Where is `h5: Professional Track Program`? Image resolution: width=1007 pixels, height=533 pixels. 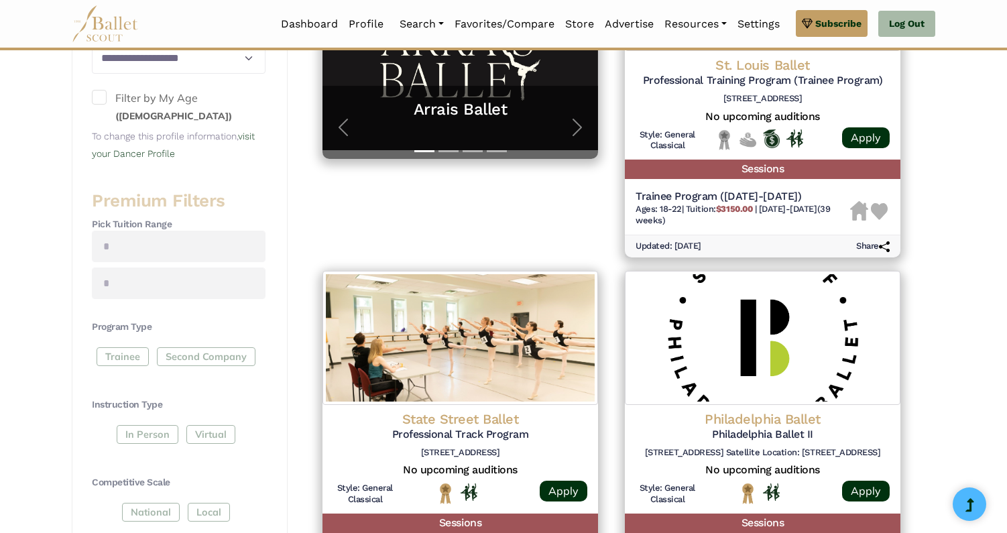 h5: Professional Track Program is located at coordinates (460, 434).